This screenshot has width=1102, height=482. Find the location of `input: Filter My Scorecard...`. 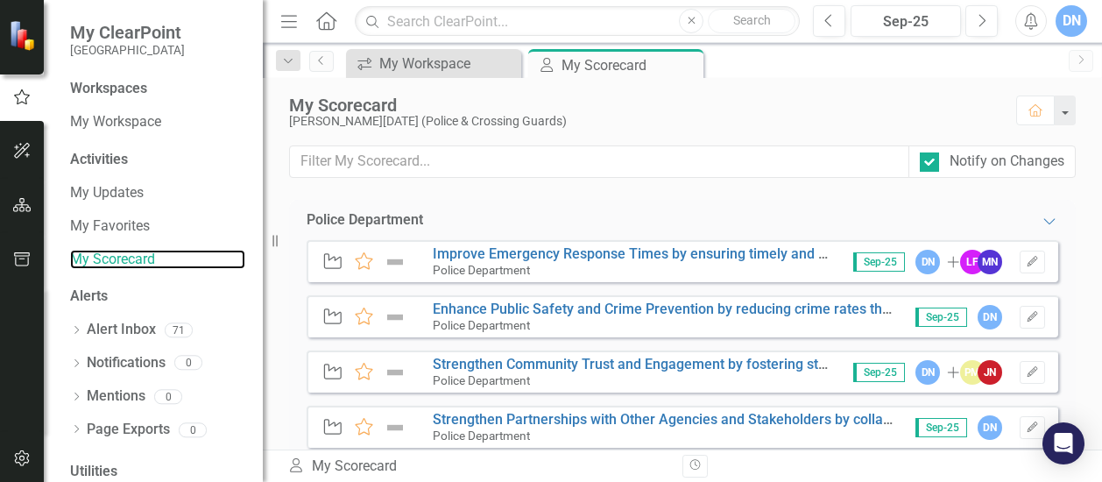

input: Filter My Scorecard... is located at coordinates (599, 161).